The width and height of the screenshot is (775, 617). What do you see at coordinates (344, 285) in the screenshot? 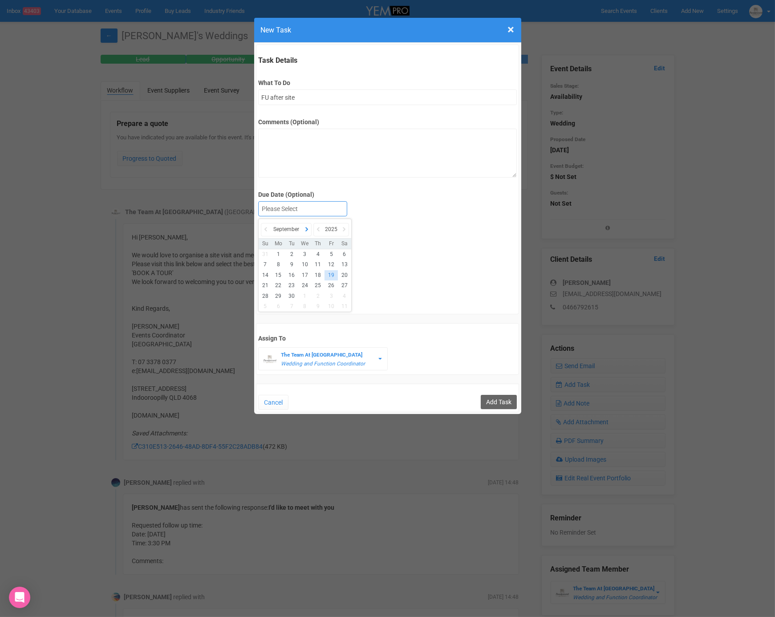
I see `li: 27` at bounding box center [344, 285].